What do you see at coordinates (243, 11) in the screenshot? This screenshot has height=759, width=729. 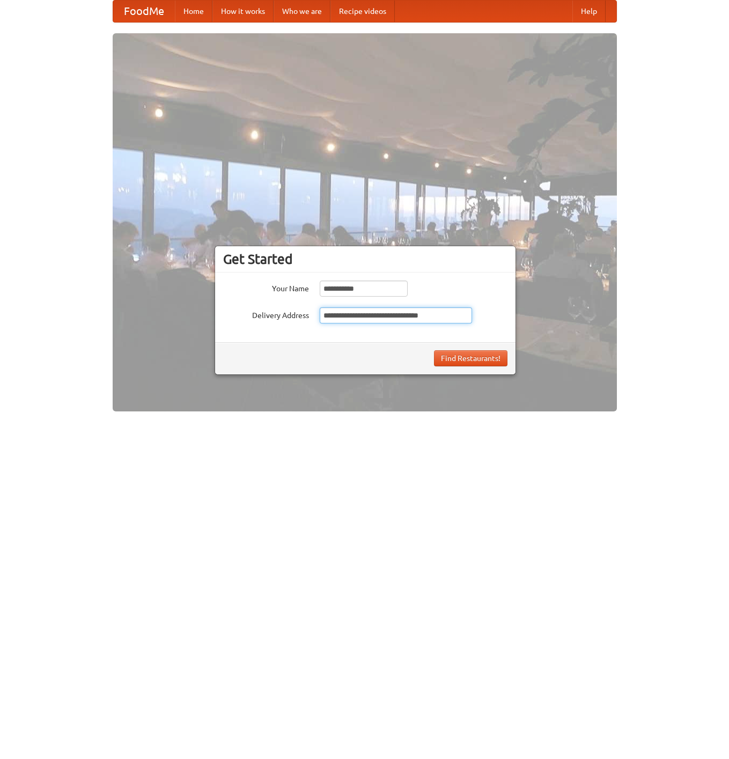 I see `a: How it works` at bounding box center [243, 11].